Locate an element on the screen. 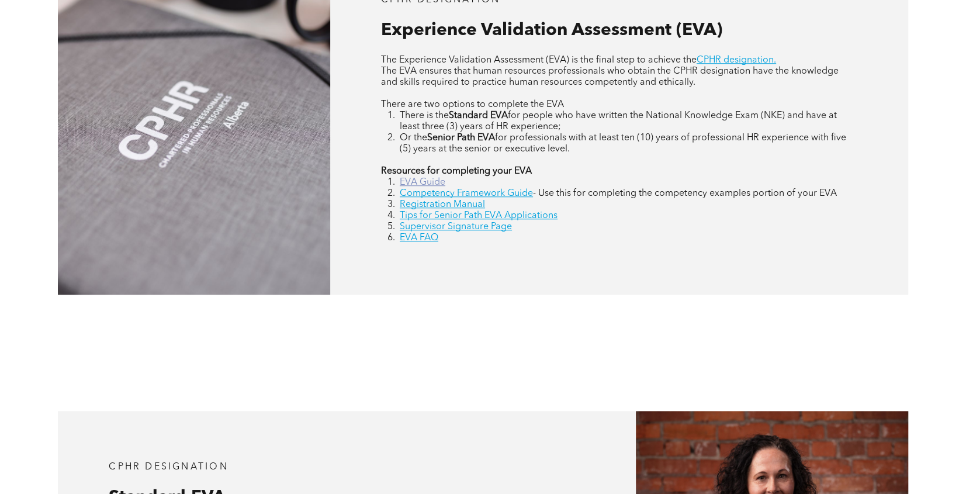 Image resolution: width=966 pixels, height=494 pixels. a: Supervisor Signature Page is located at coordinates (456, 227).